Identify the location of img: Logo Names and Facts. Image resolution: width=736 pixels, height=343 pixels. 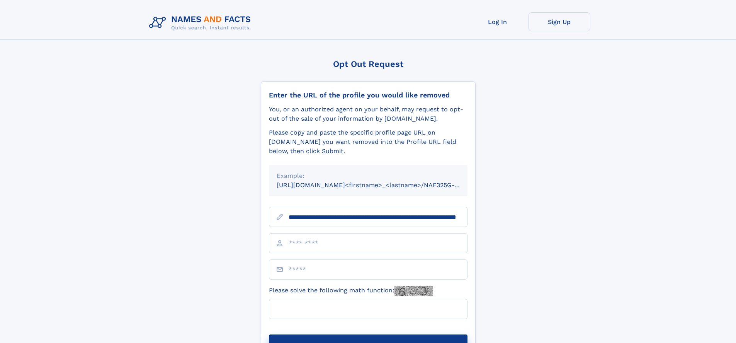
(202, 23).